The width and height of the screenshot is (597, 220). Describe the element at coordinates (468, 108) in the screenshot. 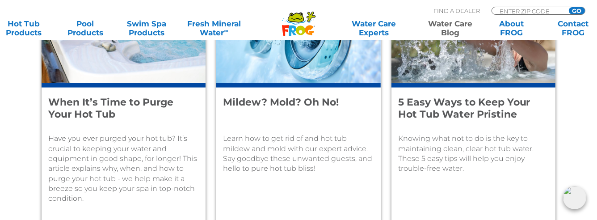

I see `h4: 5 Easy Ways to Keep Your Hot Tub Water Pristine` at that location.